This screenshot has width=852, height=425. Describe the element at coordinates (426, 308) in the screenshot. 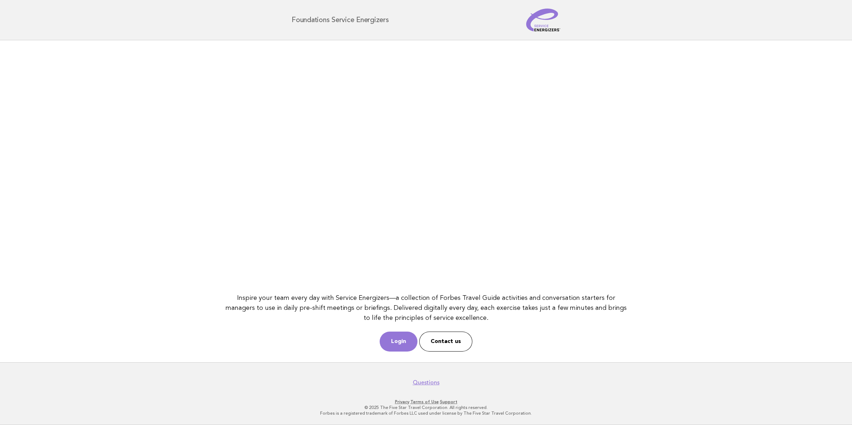

I see `p: Inspire your team every day with Service Energizers—a collection of Forbes Travel Guide activitie...` at that location.